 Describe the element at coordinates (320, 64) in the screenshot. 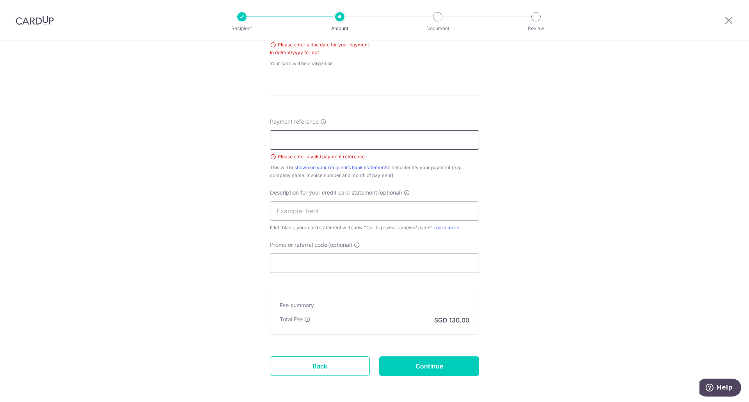

I see `span: Your card will be charged on` at that location.